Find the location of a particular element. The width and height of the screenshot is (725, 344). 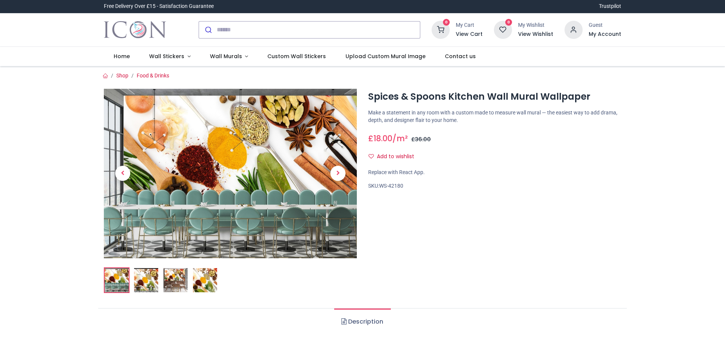

span: /m² is located at coordinates (400, 138).